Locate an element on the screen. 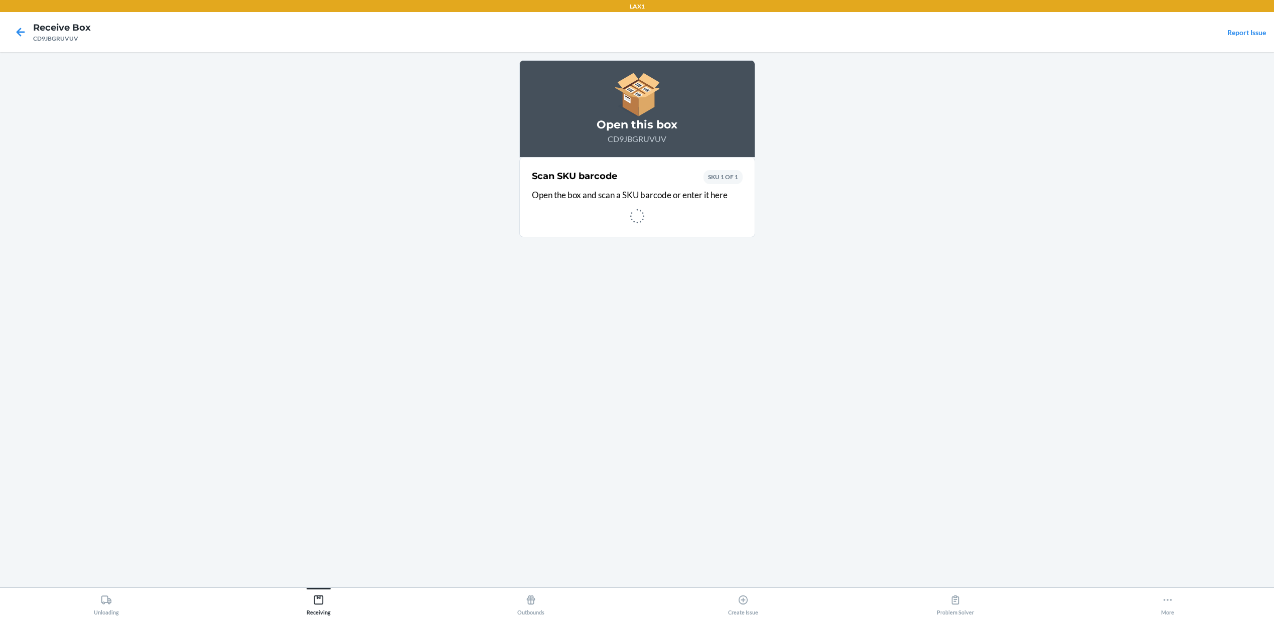  button: Receiving is located at coordinates (318, 602).